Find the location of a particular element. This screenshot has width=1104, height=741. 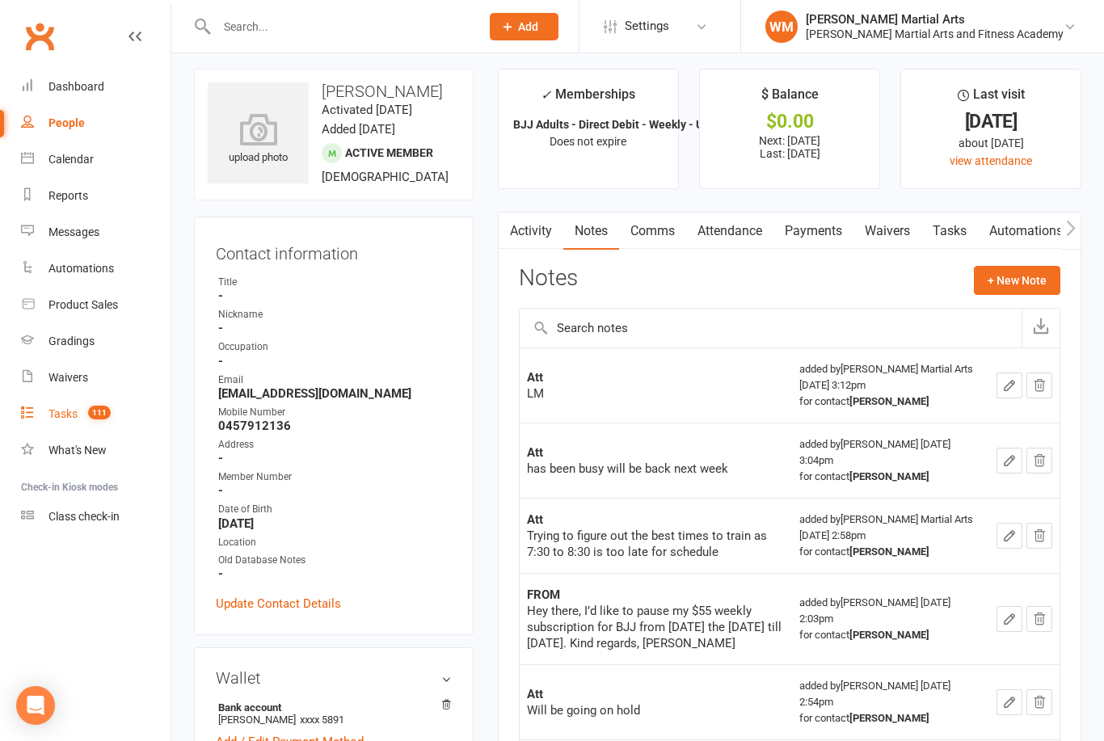

h3: Wallet is located at coordinates (334, 678).